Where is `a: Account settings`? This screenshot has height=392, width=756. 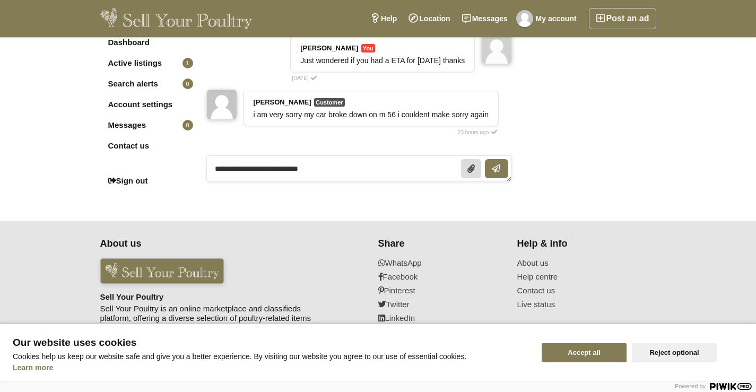
a: Account settings is located at coordinates (148, 105).